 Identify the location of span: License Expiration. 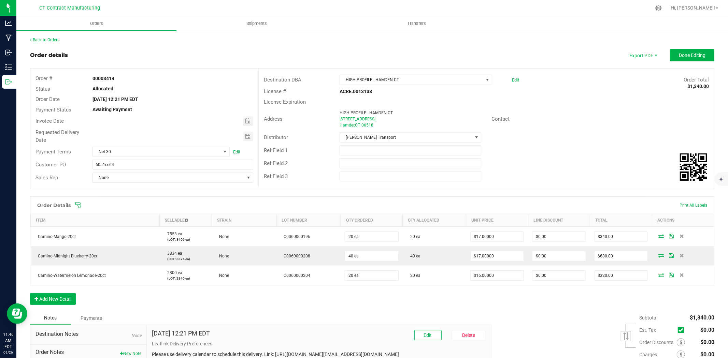
(285, 102).